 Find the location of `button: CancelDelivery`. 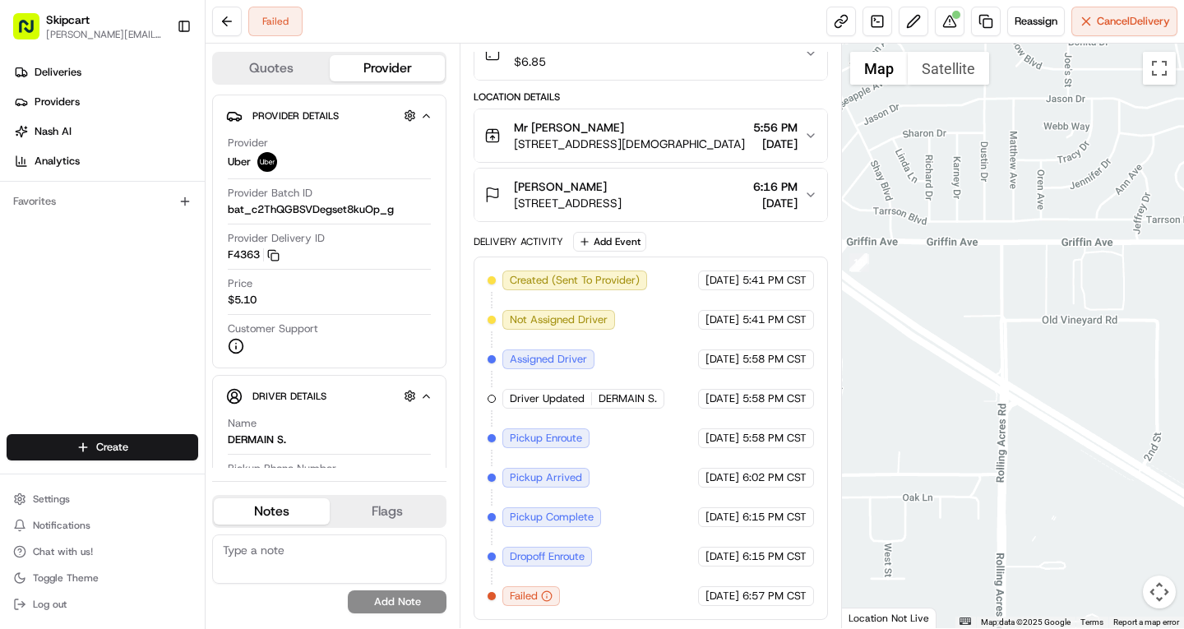

button: CancelDelivery is located at coordinates (1124, 21).